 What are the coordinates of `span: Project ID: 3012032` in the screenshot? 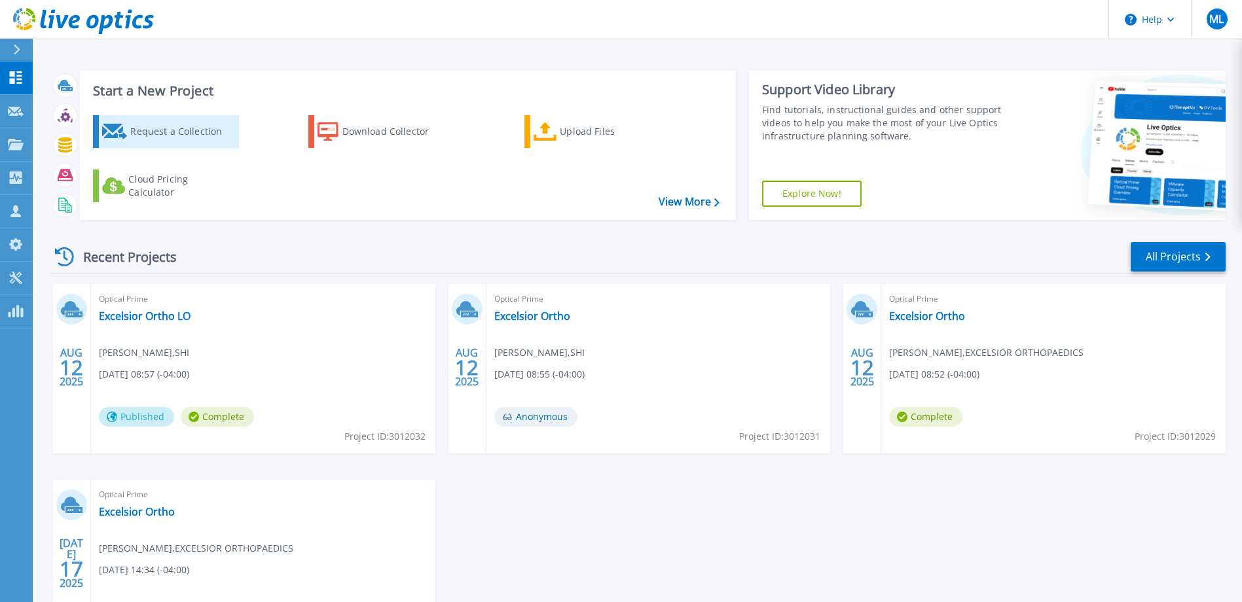 It's located at (385, 437).